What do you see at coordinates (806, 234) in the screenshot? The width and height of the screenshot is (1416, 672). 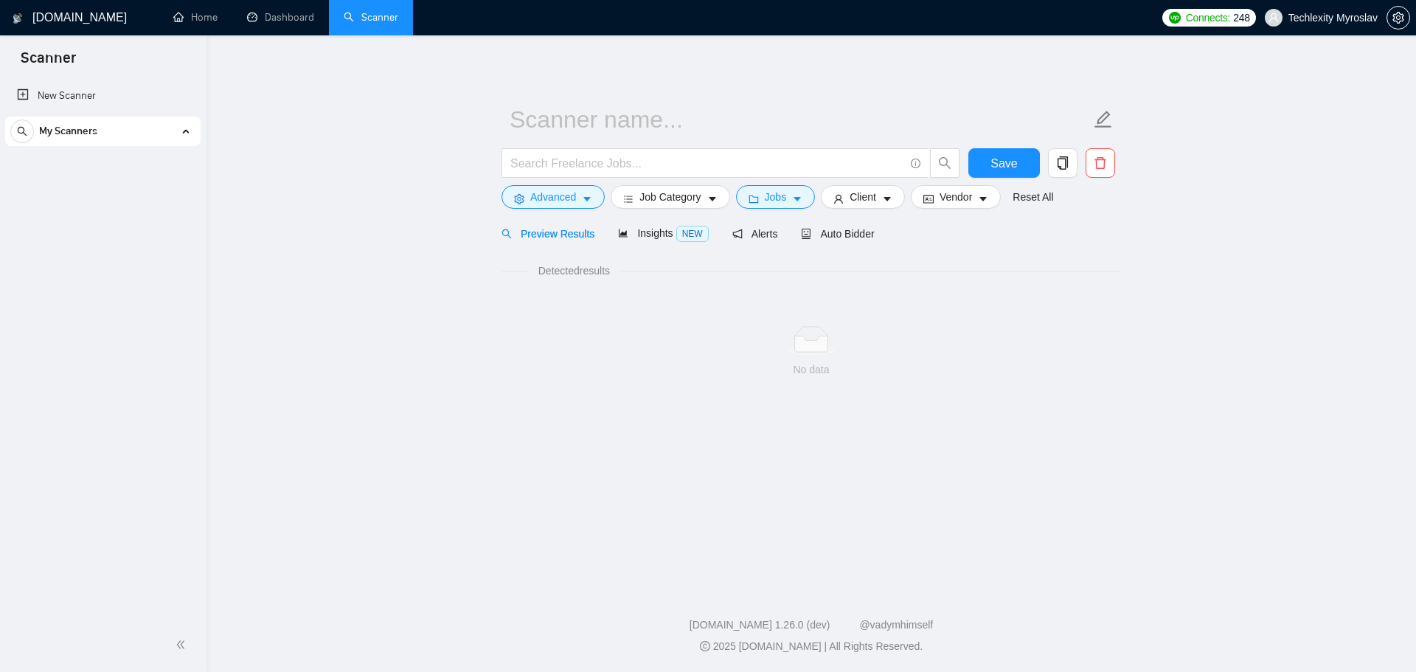 I see `span: robot` at bounding box center [806, 234].